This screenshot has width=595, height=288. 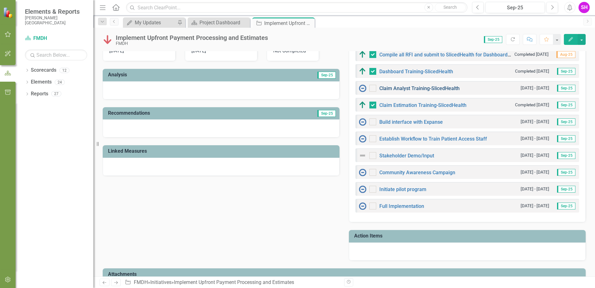 I want to click on img: ClearPoint Strategy, so click(x=8, y=12).